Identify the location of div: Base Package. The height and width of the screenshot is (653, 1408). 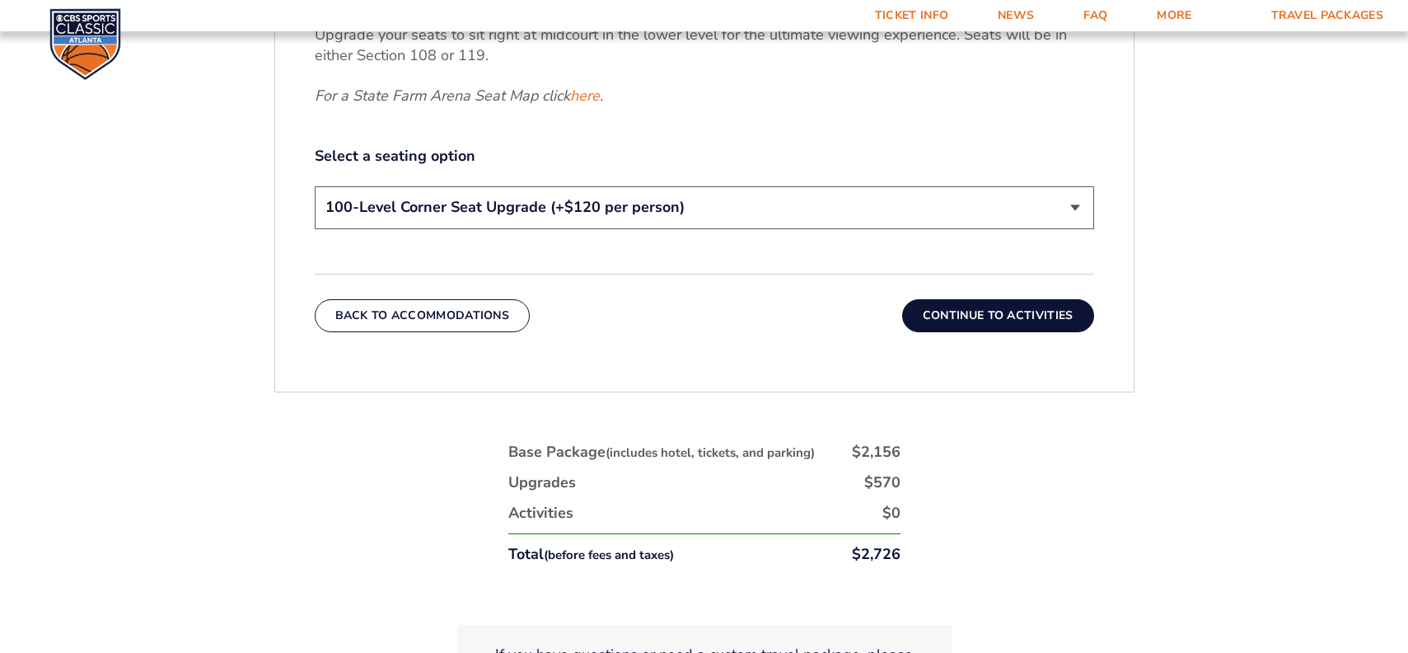
(662, 452).